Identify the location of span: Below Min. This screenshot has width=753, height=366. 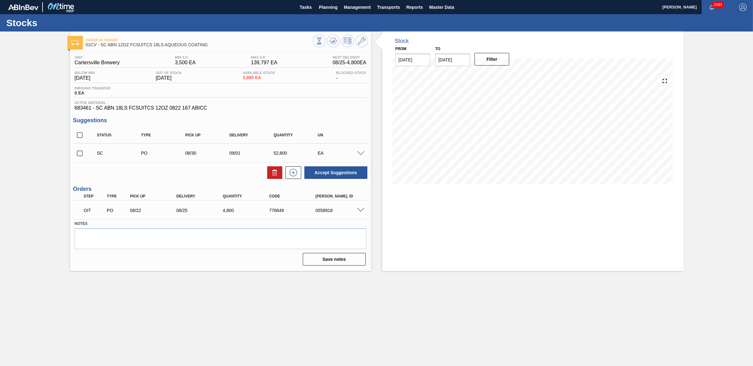
(85, 73).